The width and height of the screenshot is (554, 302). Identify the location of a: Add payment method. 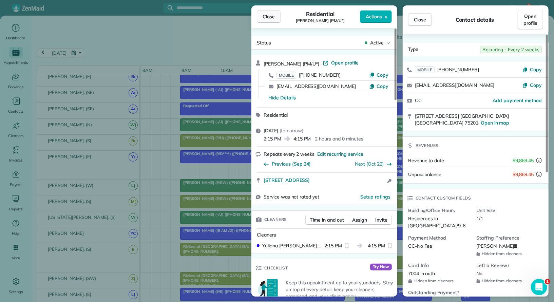
(518, 100).